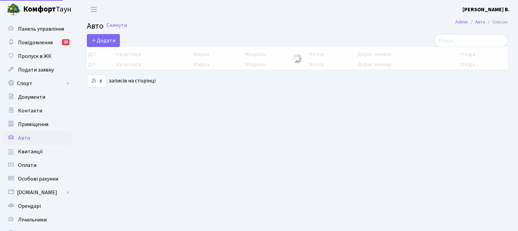 The height and width of the screenshot is (231, 518). I want to click on b: Комфорт, so click(39, 9).